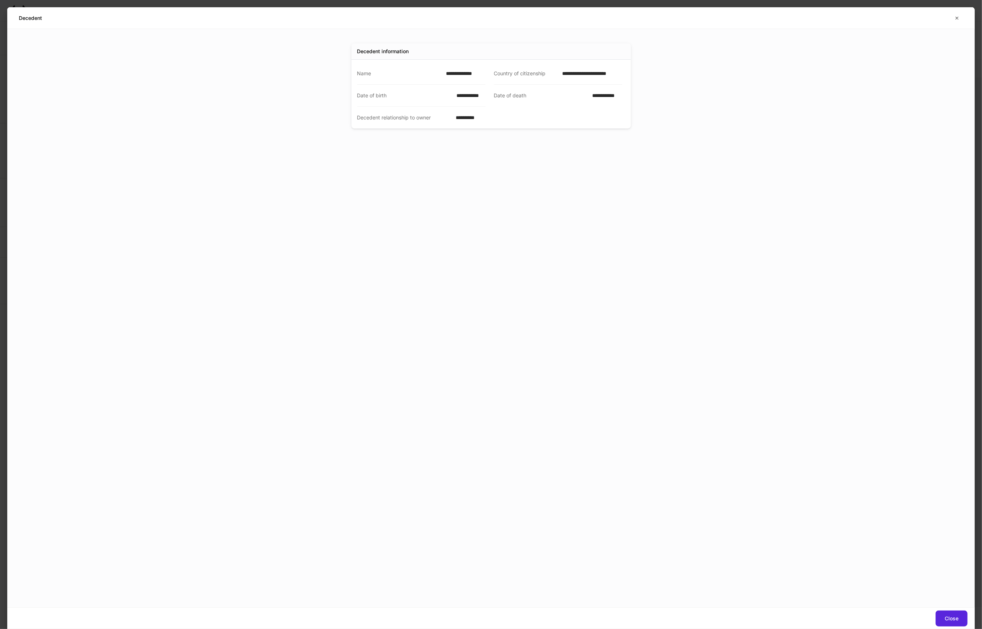 This screenshot has width=982, height=629. Describe the element at coordinates (951, 618) in the screenshot. I see `div: Close` at that location.